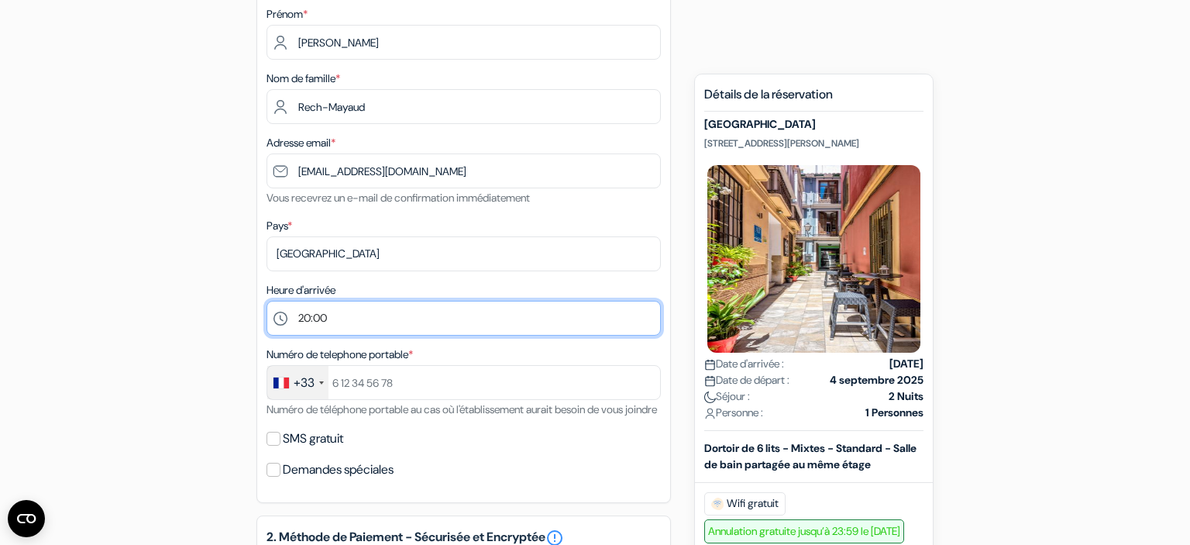  What do you see at coordinates (744, 363) in the screenshot?
I see `span: Date d'arrivée :` at bounding box center [744, 363].